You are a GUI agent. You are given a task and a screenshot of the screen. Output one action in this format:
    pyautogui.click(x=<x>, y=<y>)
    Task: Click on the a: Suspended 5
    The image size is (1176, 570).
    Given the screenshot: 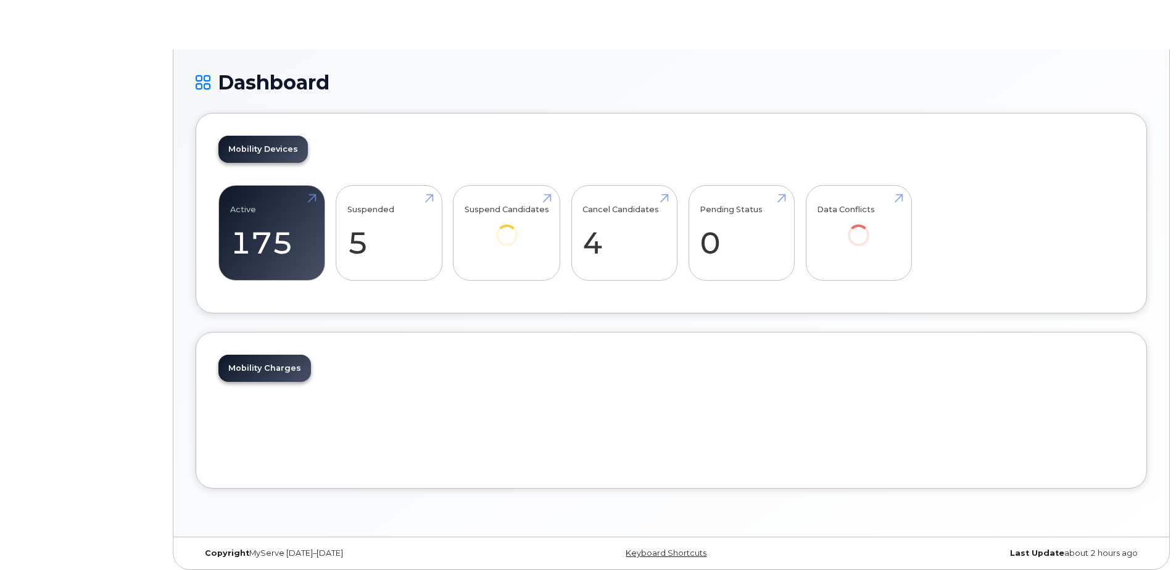 What is the action you would take?
    pyautogui.click(x=389, y=233)
    